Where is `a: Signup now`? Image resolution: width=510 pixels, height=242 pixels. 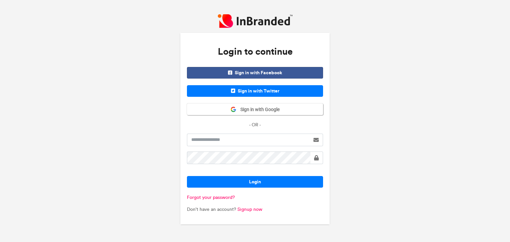 a: Signup now is located at coordinates (250, 210).